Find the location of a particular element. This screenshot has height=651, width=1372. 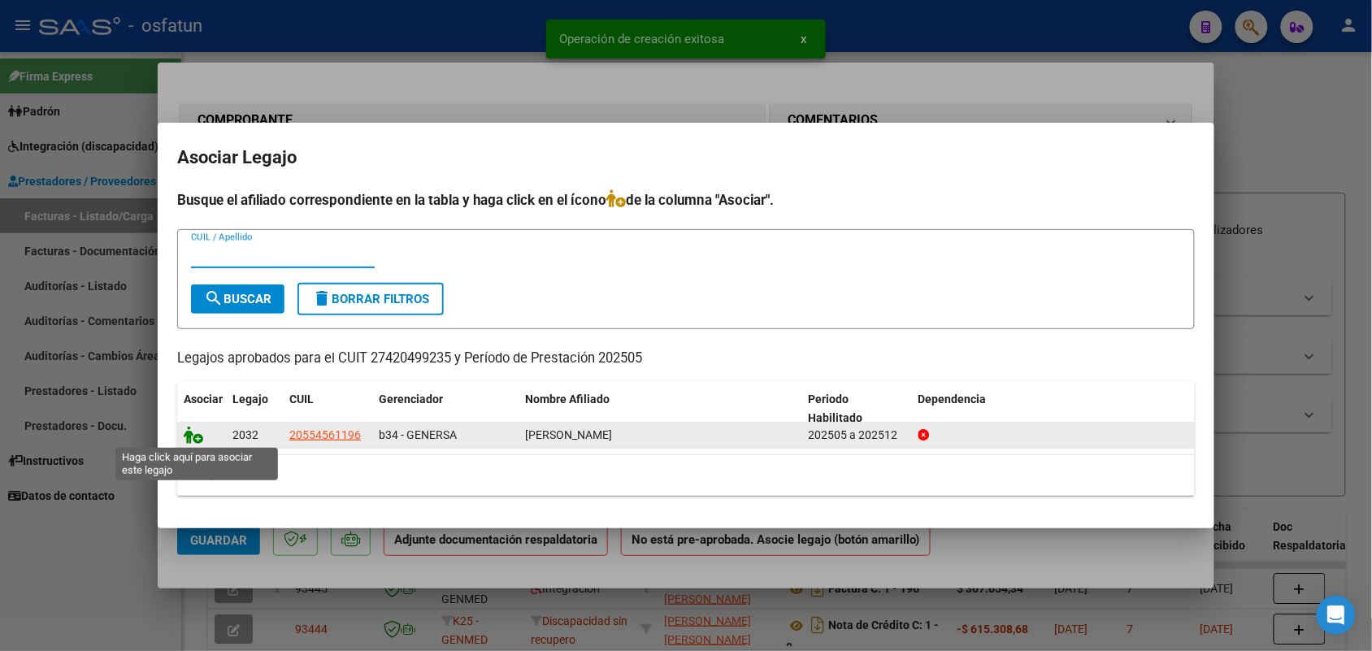

div: 202505 a 202512 is located at coordinates (857, 435).